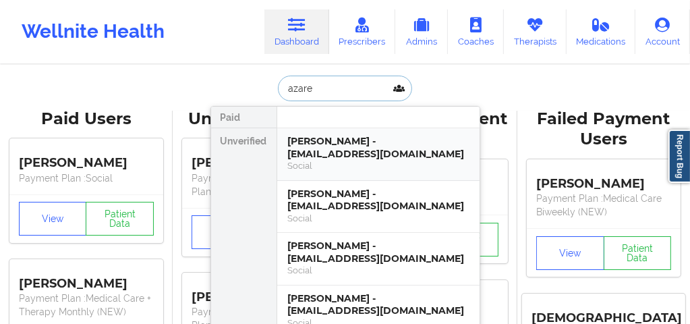  I want to click on a: Account, so click(662, 32).